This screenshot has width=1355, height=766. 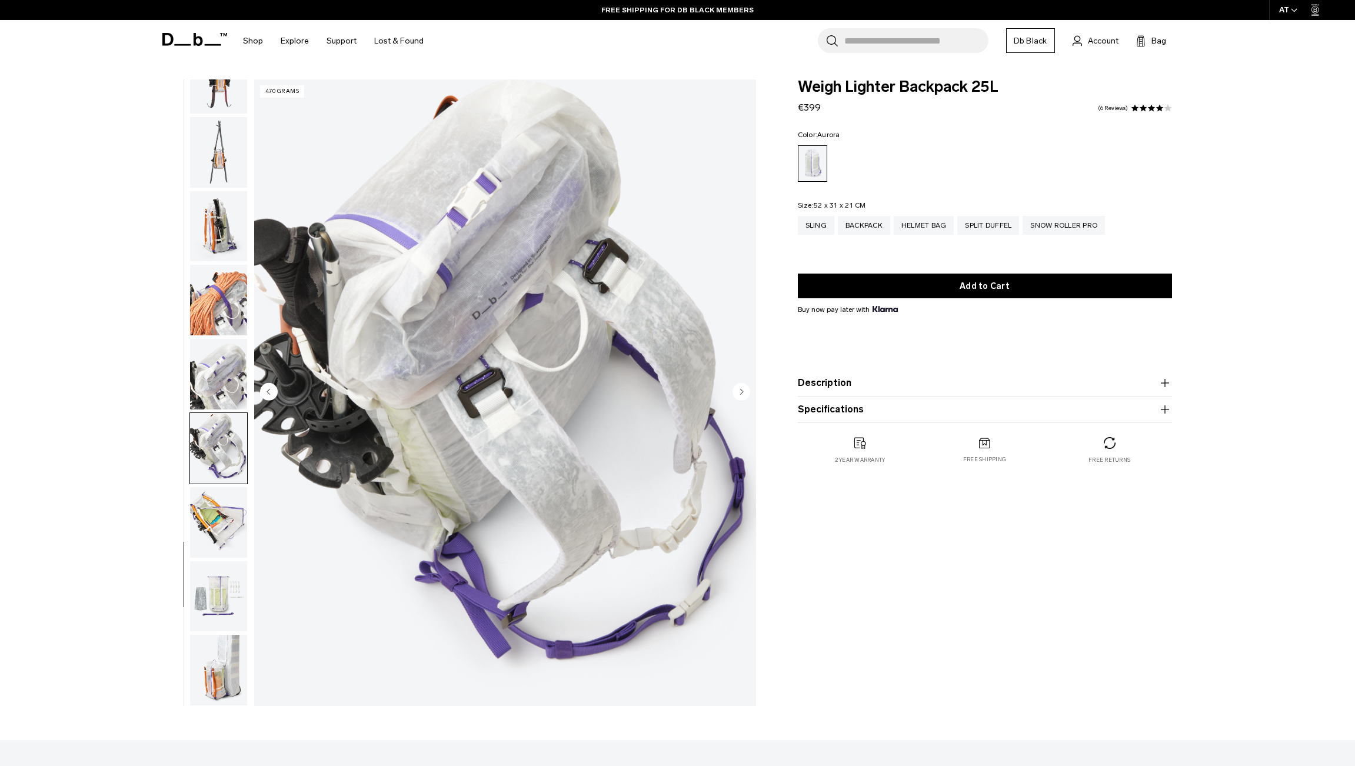 What do you see at coordinates (840, 205) in the screenshot?
I see `span: 52 x 31 x 21 CM` at bounding box center [840, 205].